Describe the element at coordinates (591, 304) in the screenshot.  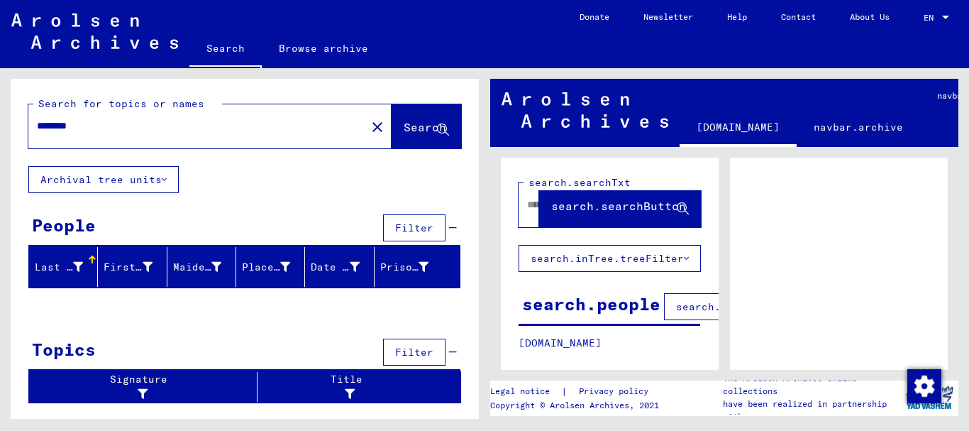
I see `div: search.people` at that location.